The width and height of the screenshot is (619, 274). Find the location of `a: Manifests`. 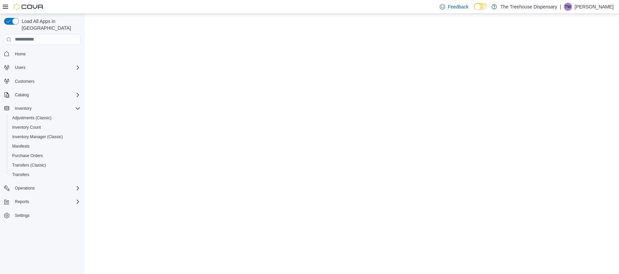

a: Manifests is located at coordinates (21, 146).